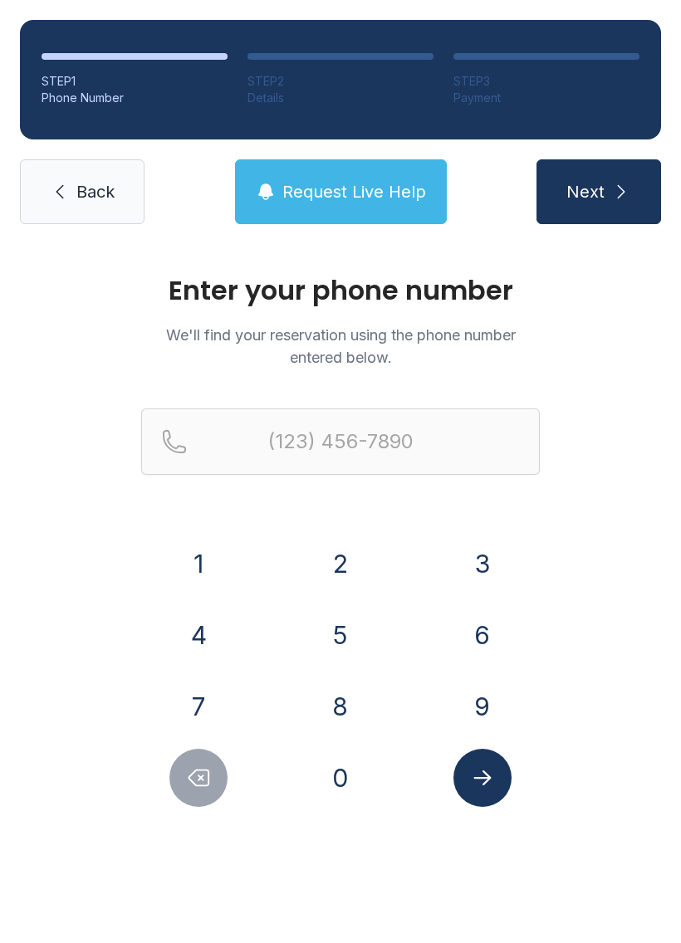  I want to click on h1: Enter your phone number, so click(341, 291).